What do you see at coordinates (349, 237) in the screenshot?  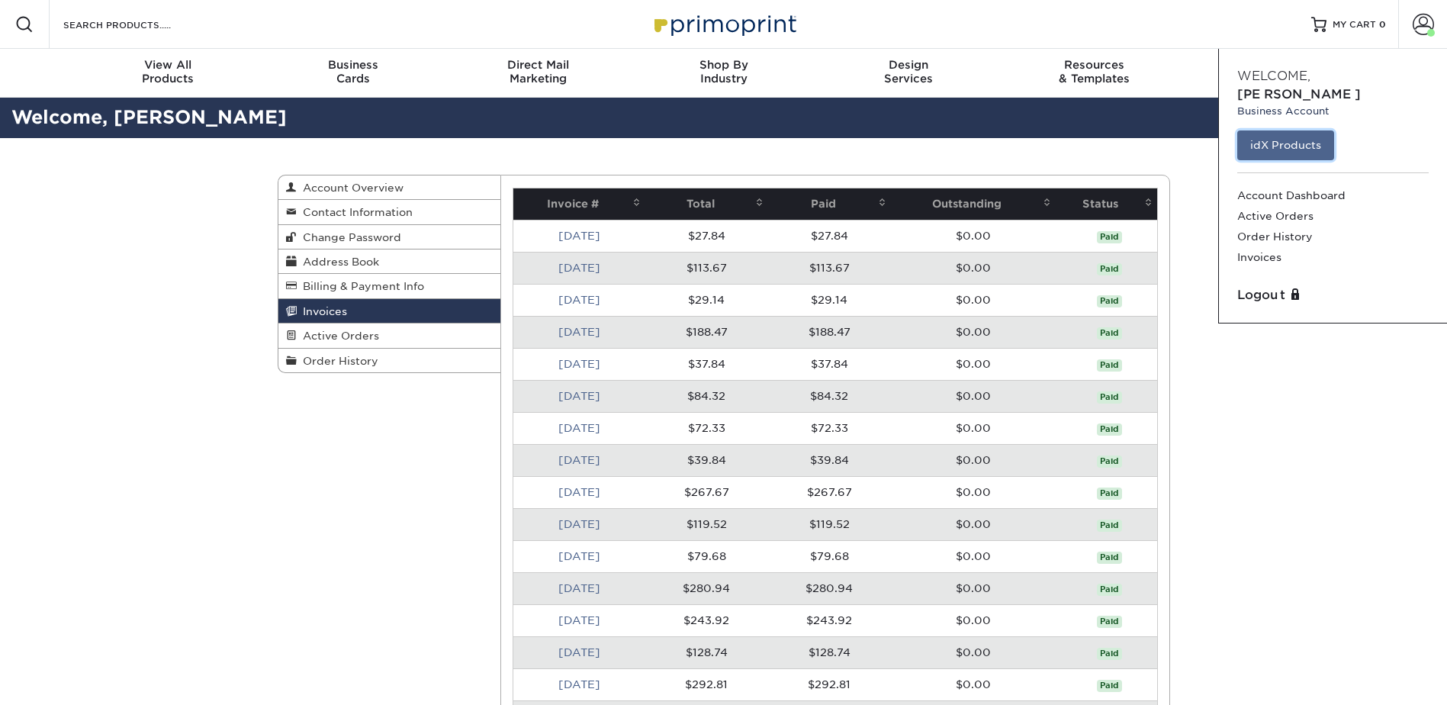 I see `span: Change Password` at bounding box center [349, 237].